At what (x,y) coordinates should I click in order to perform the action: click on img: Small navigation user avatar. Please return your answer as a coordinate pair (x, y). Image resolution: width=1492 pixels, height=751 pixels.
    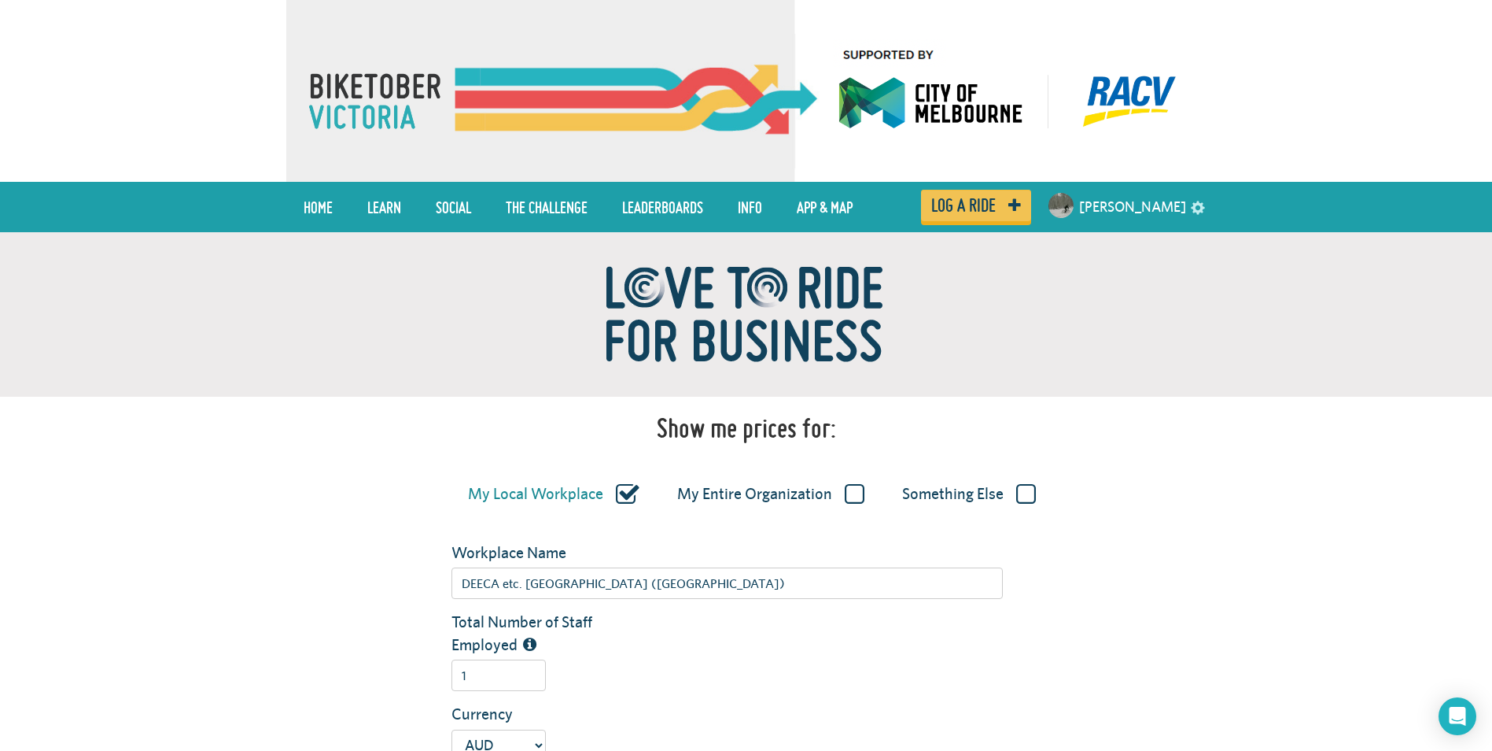
    Looking at the image, I should click on (1061, 205).